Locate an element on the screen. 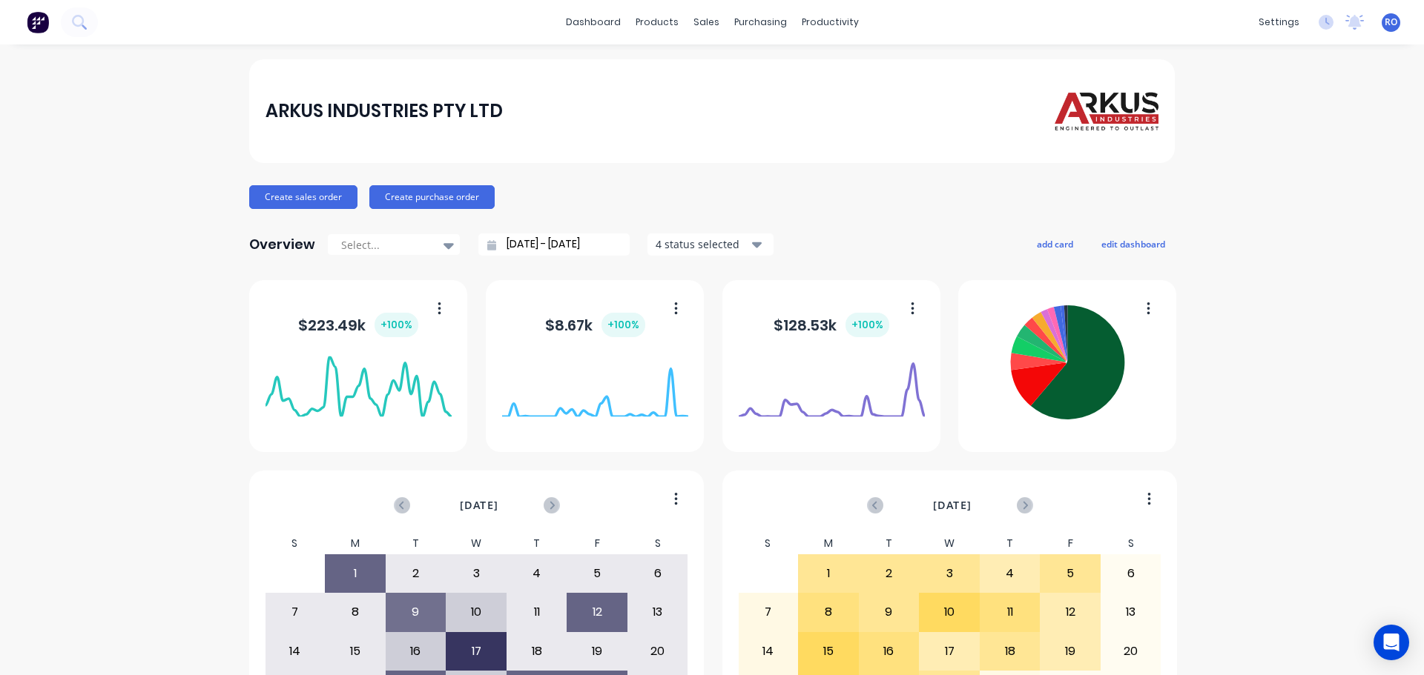 This screenshot has width=1424, height=675. div: Open Intercom Messenger is located at coordinates (1391, 643).